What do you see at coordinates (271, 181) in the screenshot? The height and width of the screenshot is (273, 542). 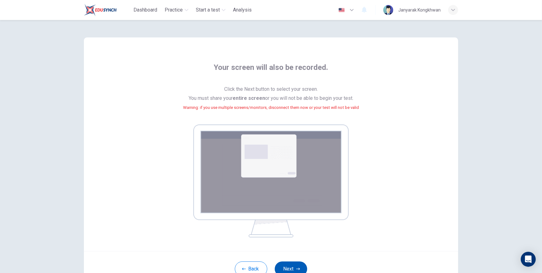 I see `img: screen share example` at bounding box center [271, 181].